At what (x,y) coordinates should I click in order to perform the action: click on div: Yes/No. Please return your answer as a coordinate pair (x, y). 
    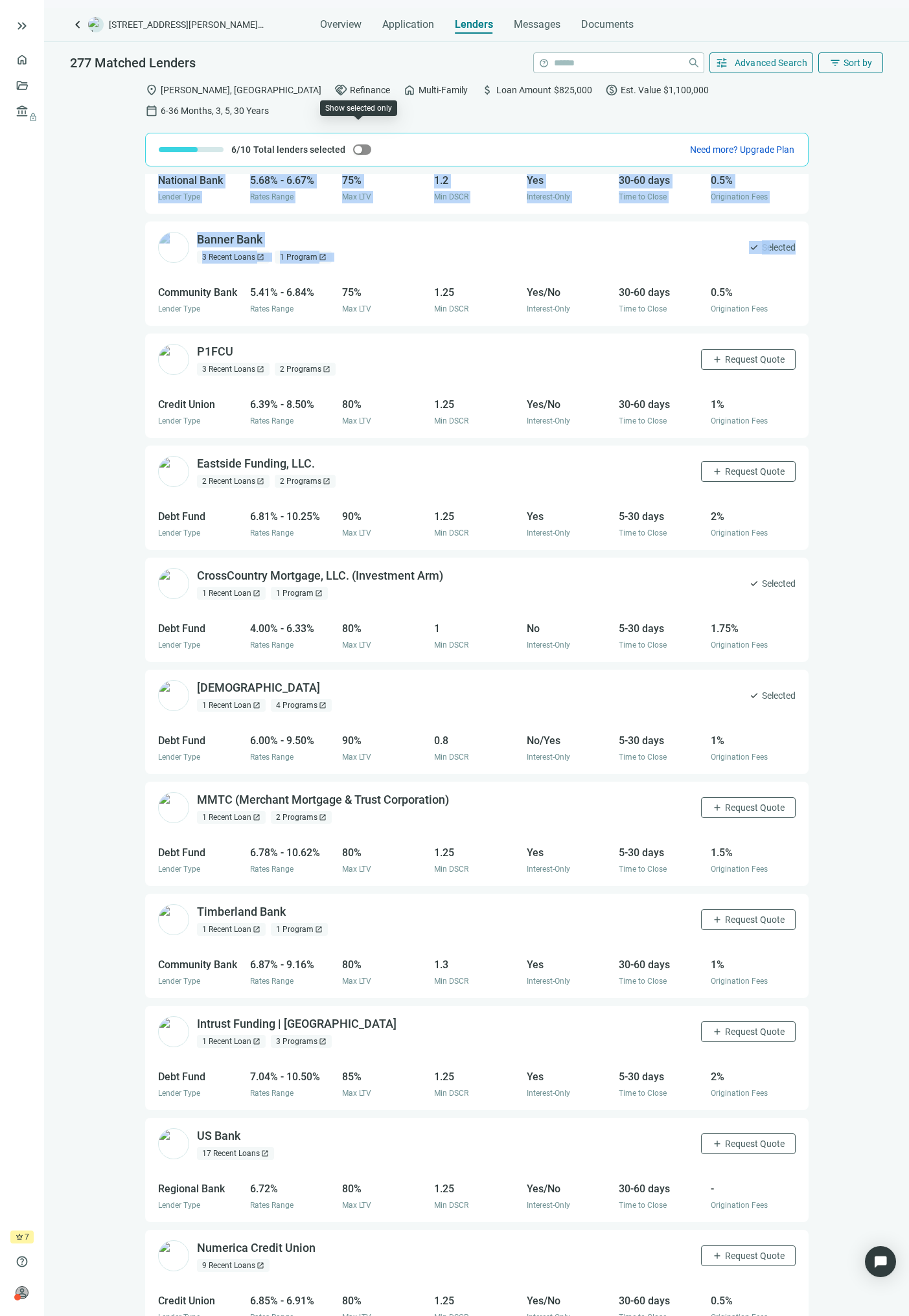
    Looking at the image, I should click on (569, 1300).